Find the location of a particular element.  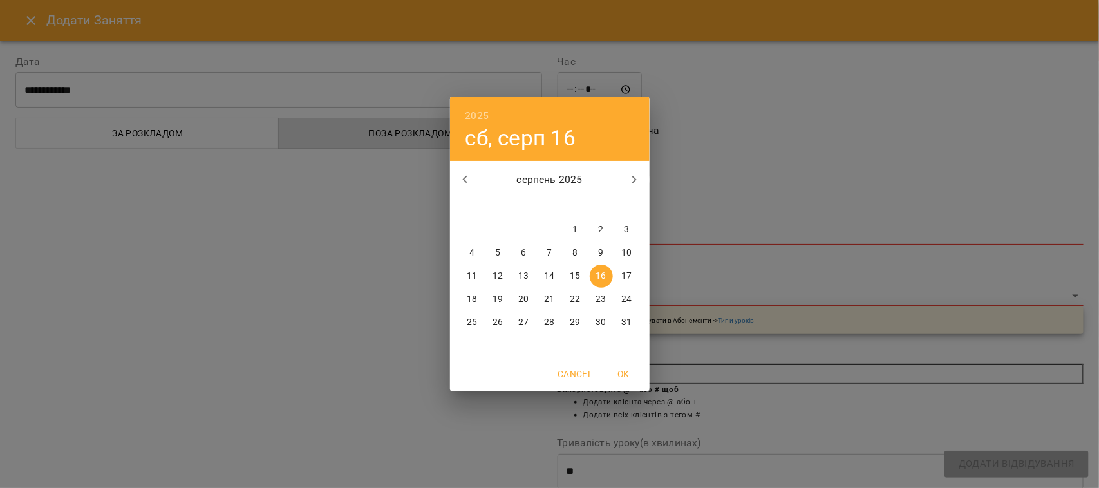

p: 17 is located at coordinates (626, 276).